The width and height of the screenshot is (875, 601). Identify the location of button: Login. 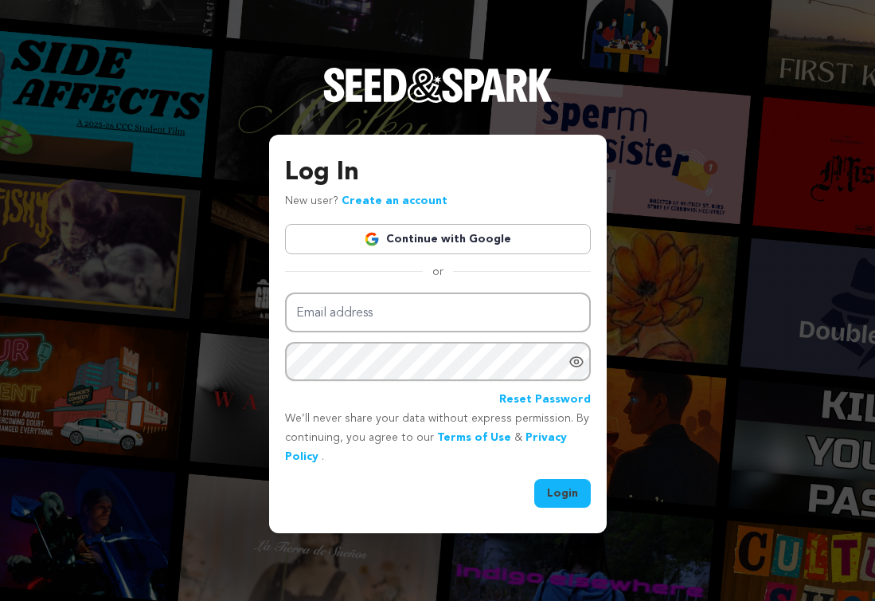
(562, 493).